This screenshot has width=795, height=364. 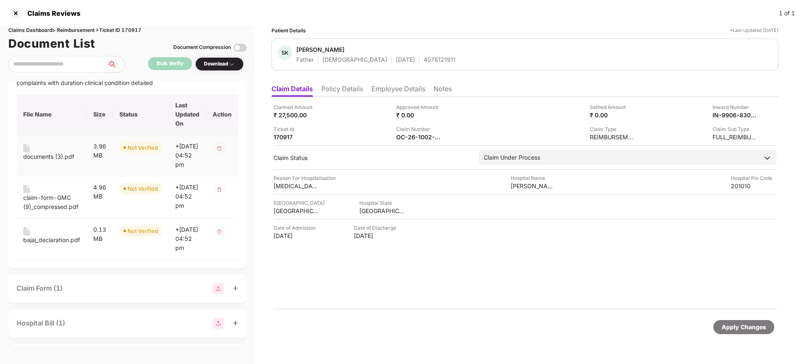 I want to click on div: Claim Type, so click(x=613, y=129).